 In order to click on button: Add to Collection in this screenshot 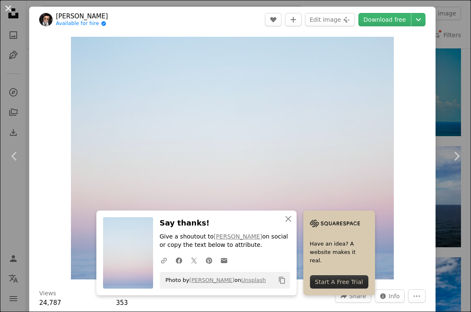, I will do `click(293, 20)`.